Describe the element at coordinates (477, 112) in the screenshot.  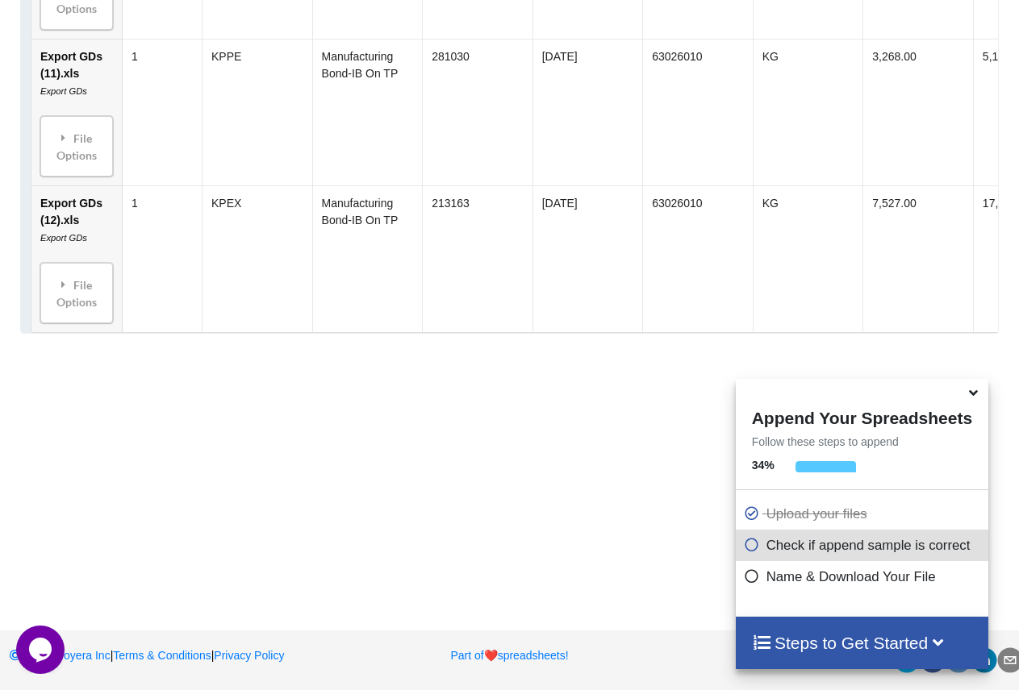
I see `td: 281030` at that location.